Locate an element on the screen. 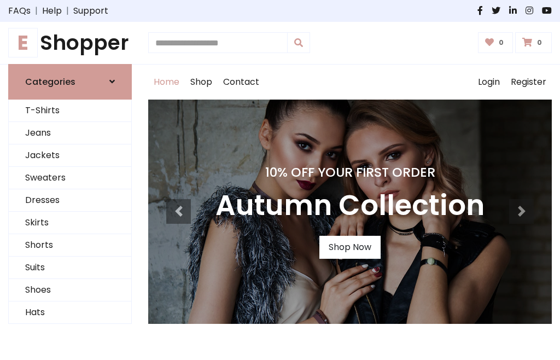  a: Home is located at coordinates (166, 82).